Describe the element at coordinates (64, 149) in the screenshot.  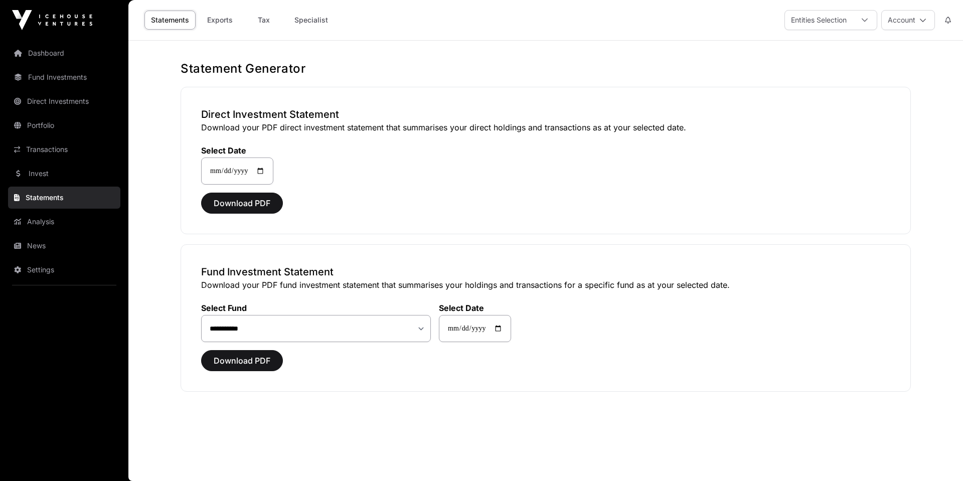
I see `a: Transactions` at that location.